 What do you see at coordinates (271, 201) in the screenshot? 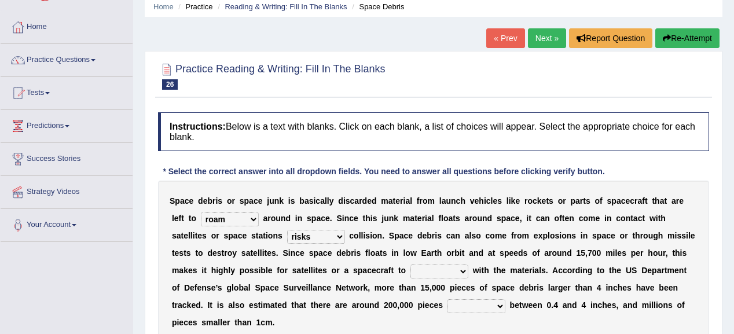
I see `b: u` at bounding box center [271, 201].